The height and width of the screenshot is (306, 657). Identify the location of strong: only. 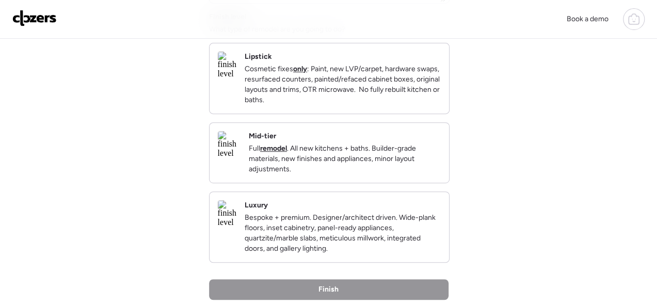
(300, 69).